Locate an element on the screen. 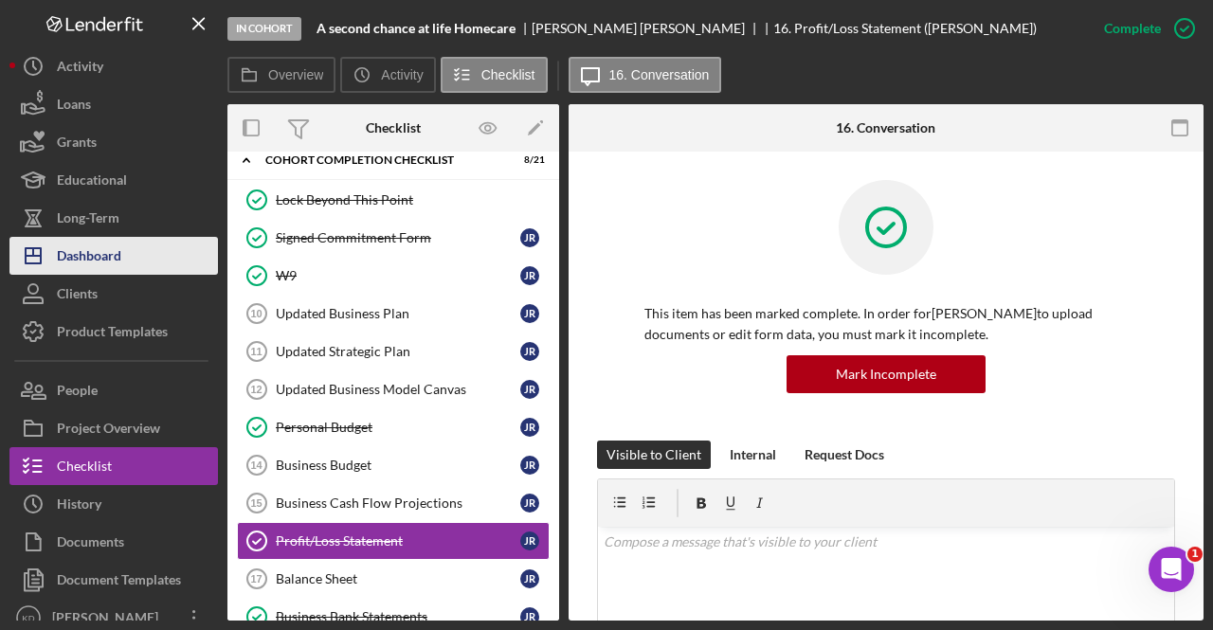 Image resolution: width=1213 pixels, height=630 pixels. button: Loans is located at coordinates (114, 104).